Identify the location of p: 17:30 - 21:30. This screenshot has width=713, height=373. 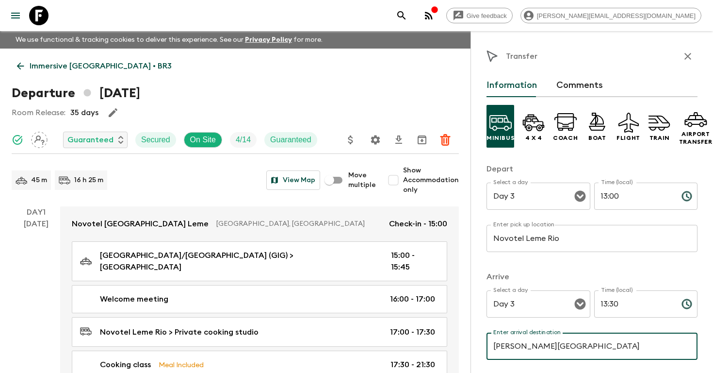
(413, 364).